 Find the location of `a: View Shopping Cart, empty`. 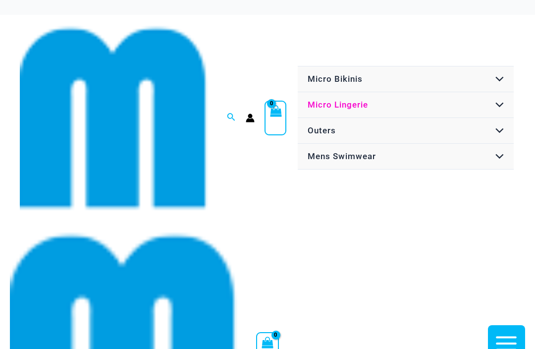

a: View Shopping Cart, empty is located at coordinates (275, 118).